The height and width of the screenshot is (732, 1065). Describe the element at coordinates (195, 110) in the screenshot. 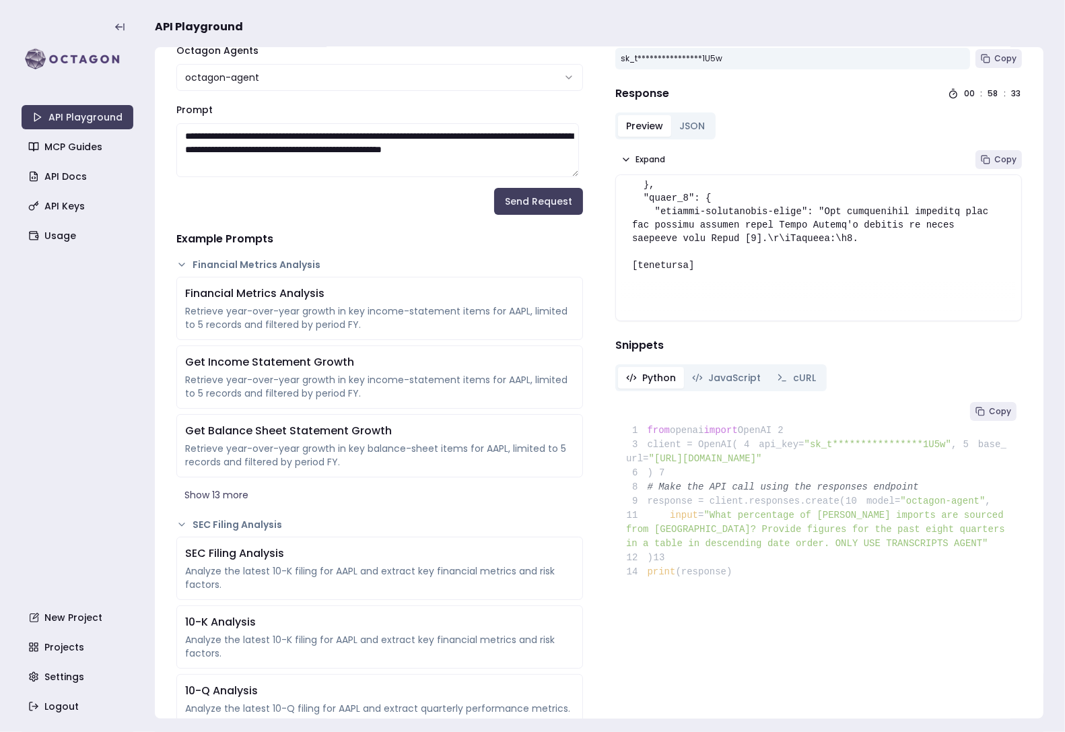

I see `label: Prompt` at that location.